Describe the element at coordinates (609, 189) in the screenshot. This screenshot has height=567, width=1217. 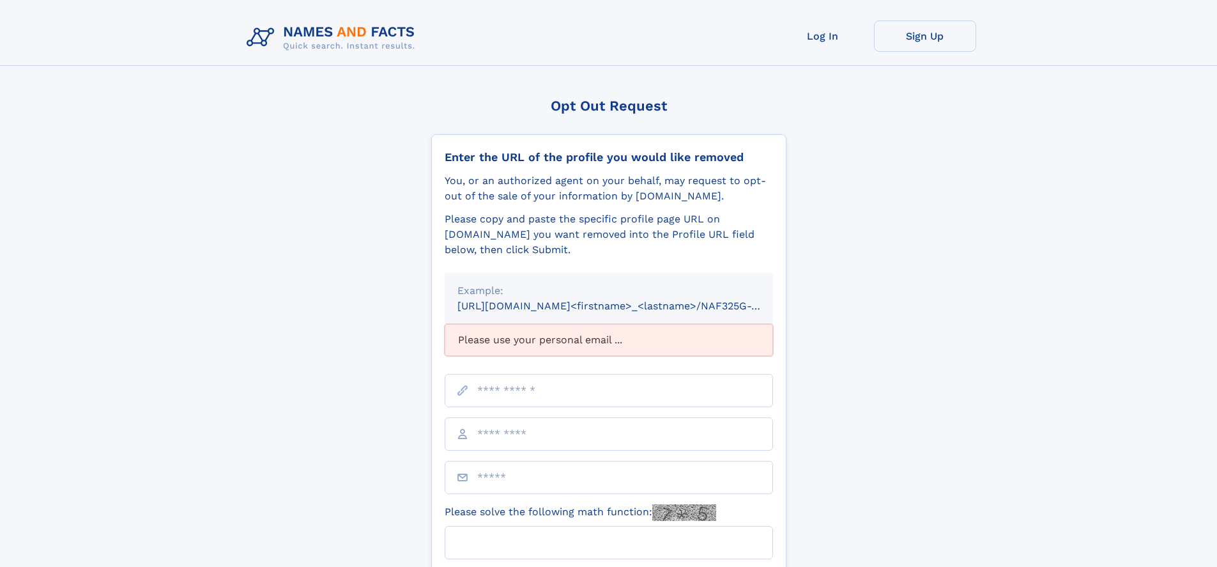
I see `div: You, or an authorized agent on your behalf, may request to opt-out of the sale of your informatio...` at that location.